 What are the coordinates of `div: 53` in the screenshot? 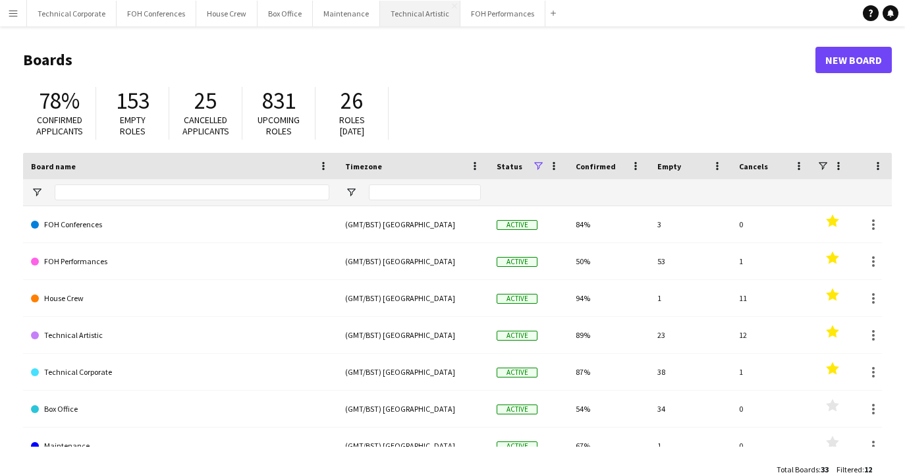 It's located at (690, 261).